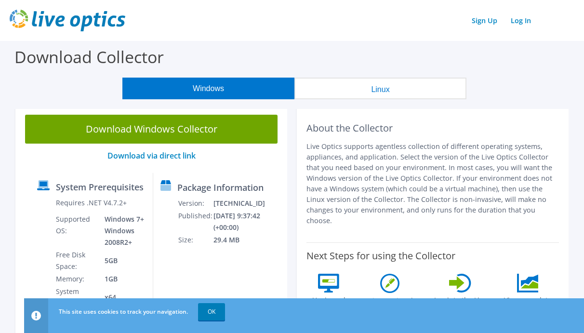 The width and height of the screenshot is (584, 333). I want to click on td: Version:, so click(195, 203).